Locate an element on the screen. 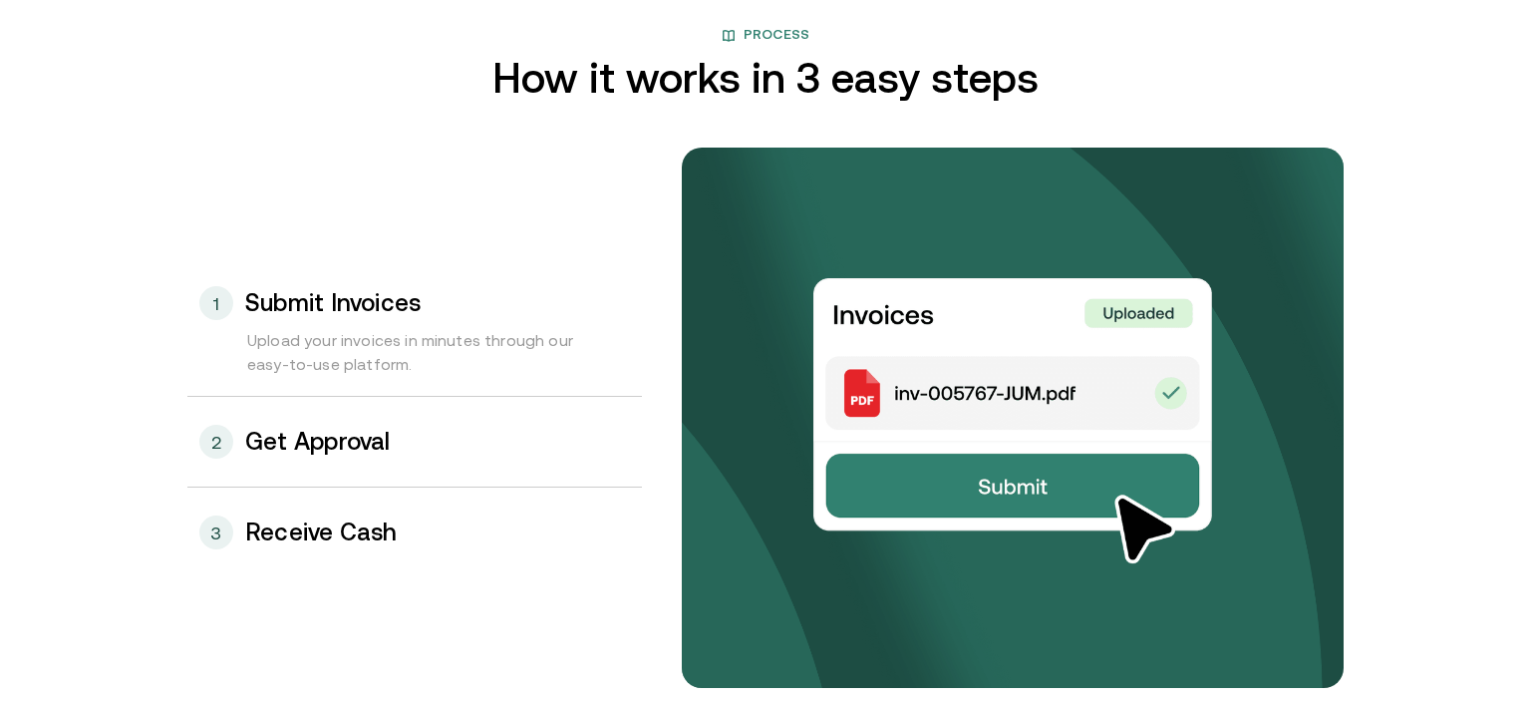 The height and width of the screenshot is (702, 1531). div: 3 is located at coordinates (216, 532).